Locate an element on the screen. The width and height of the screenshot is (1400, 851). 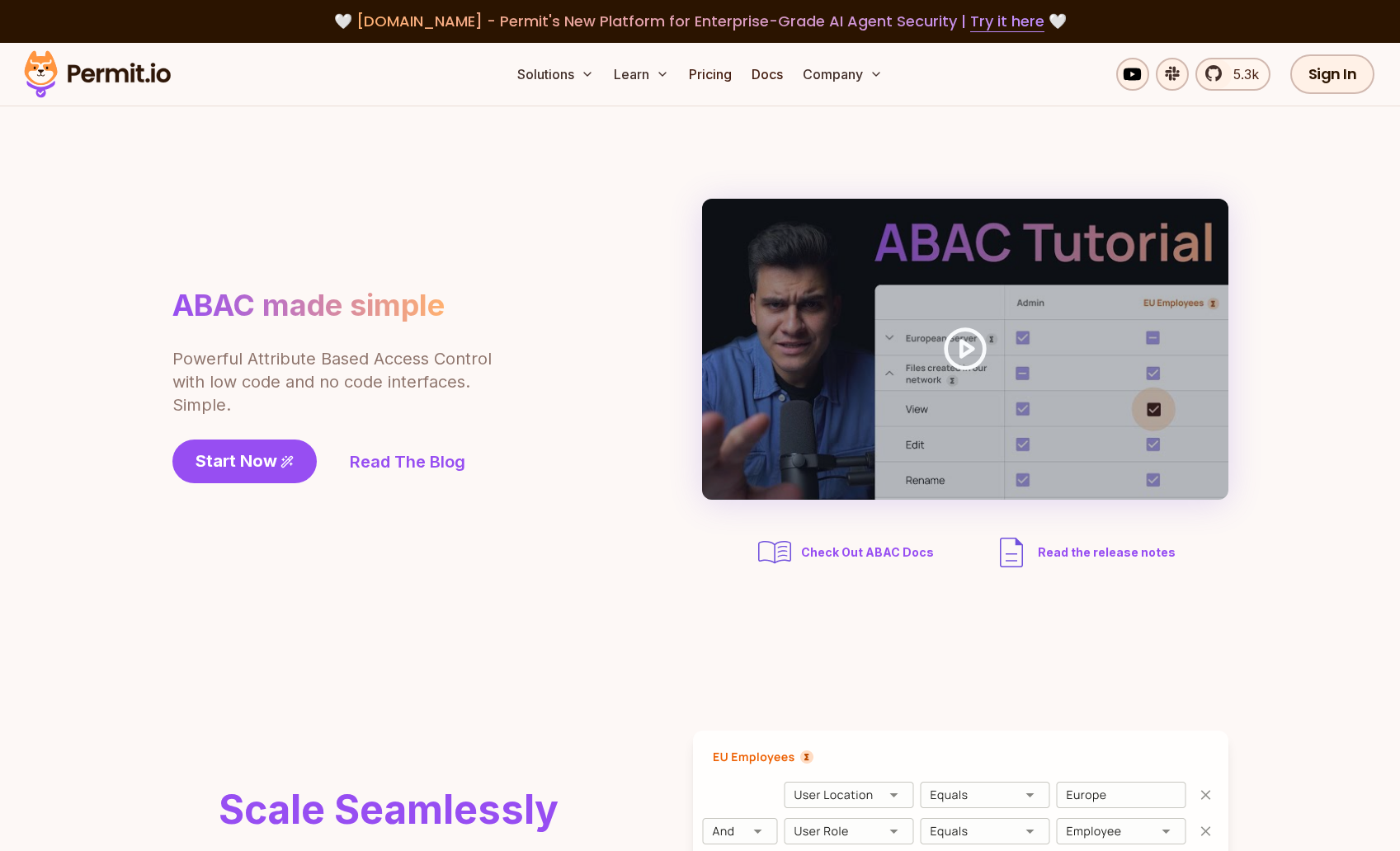
a: Sign In is located at coordinates (1332, 74).